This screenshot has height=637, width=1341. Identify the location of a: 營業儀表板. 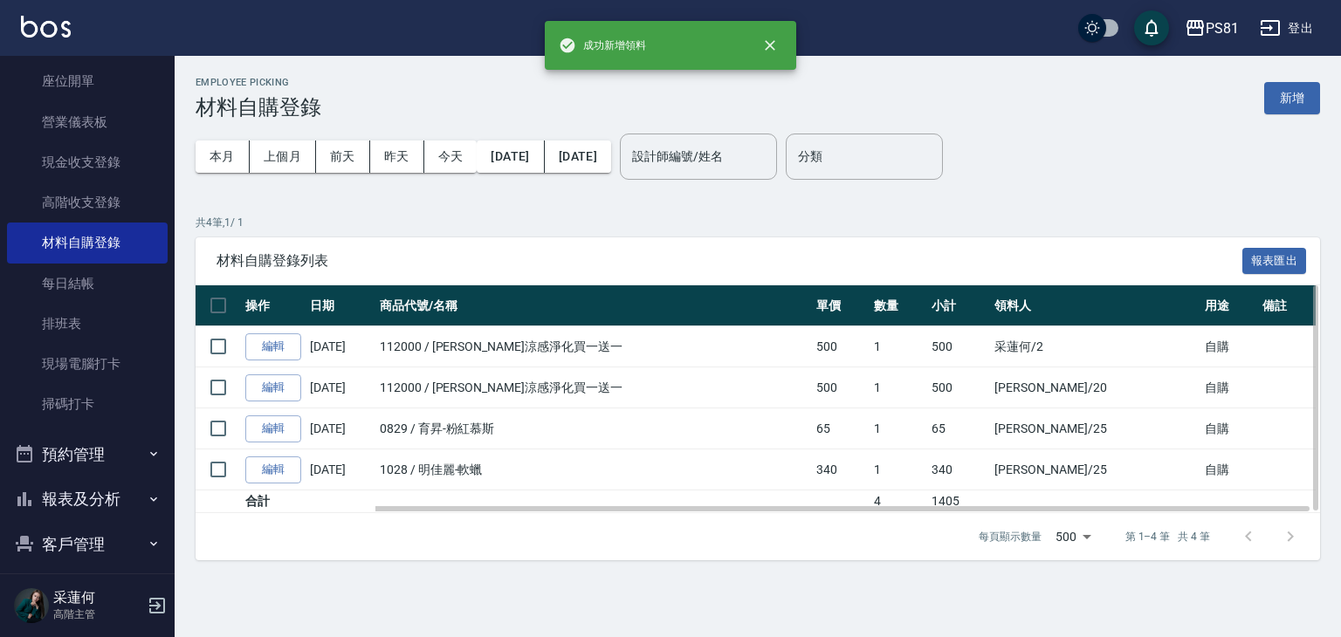
(87, 122).